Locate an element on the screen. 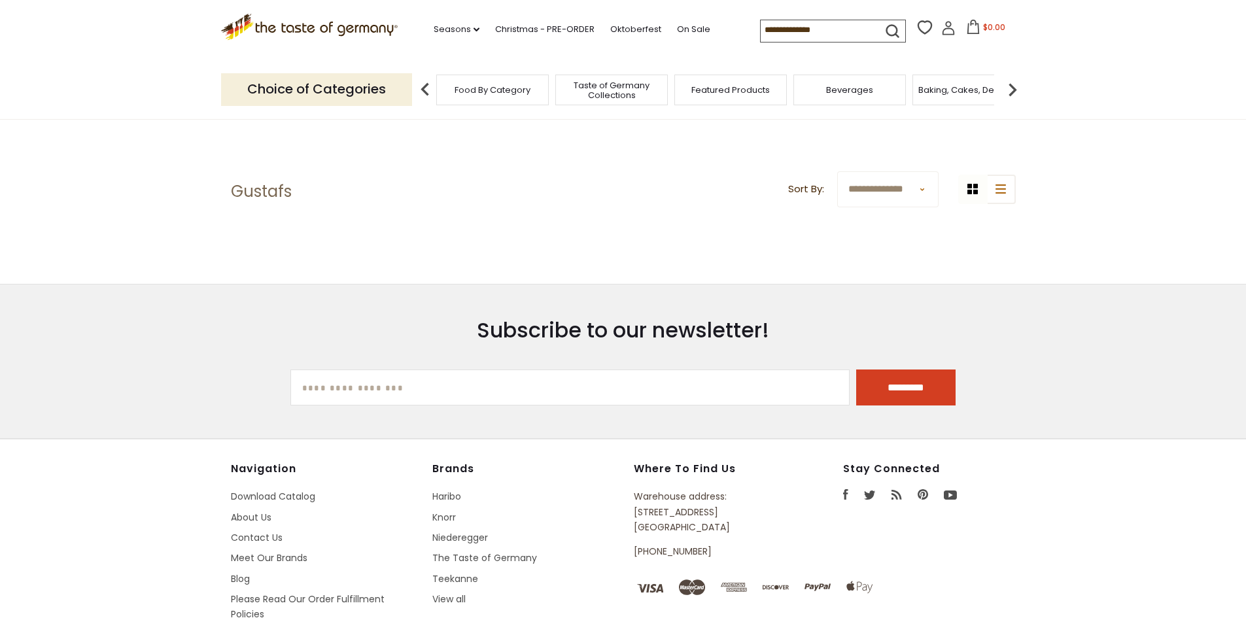  a: Christmas - PRE-ORDER is located at coordinates (545, 29).